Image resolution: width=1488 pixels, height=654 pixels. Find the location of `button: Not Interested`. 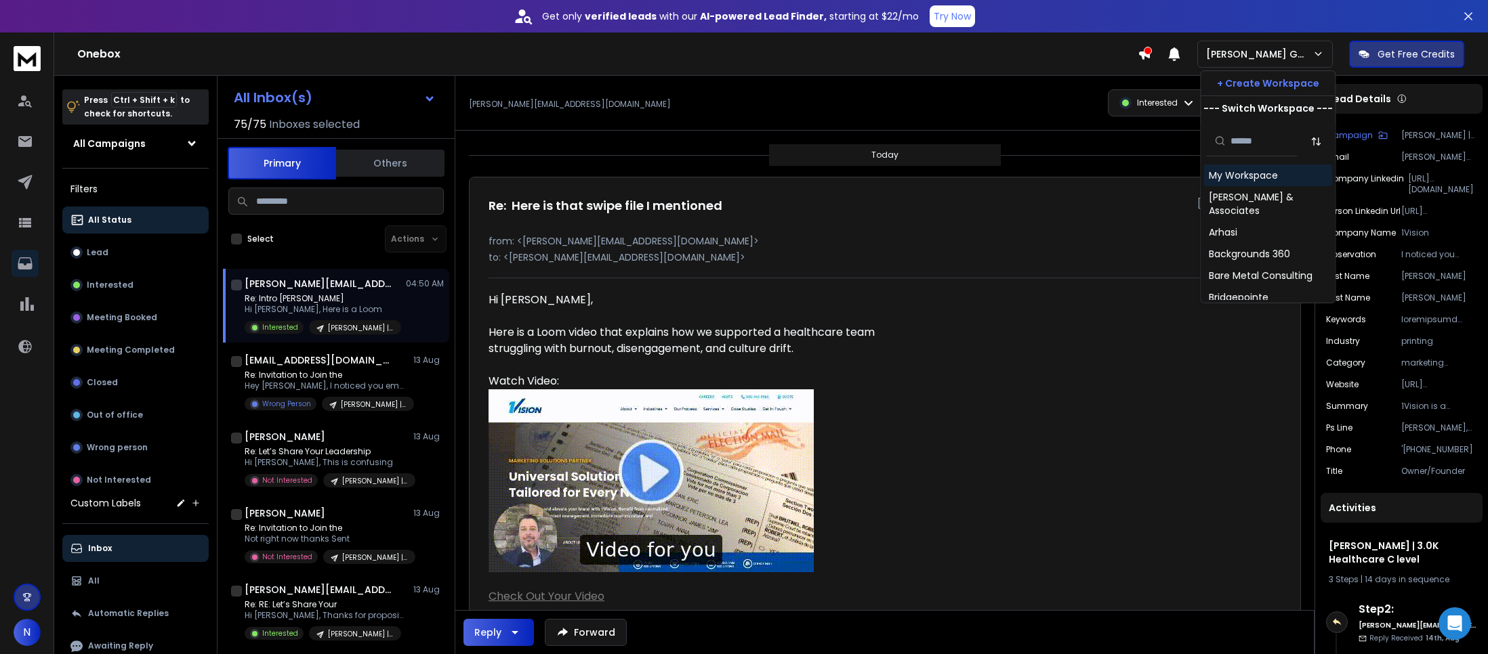

button: Not Interested is located at coordinates (135, 480).